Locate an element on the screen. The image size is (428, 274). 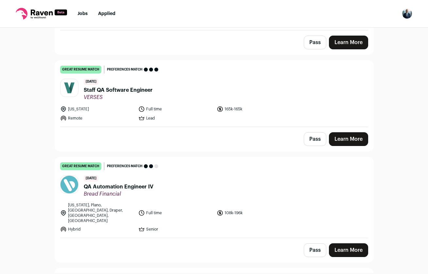
li: 165k-165k is located at coordinates (254, 109).